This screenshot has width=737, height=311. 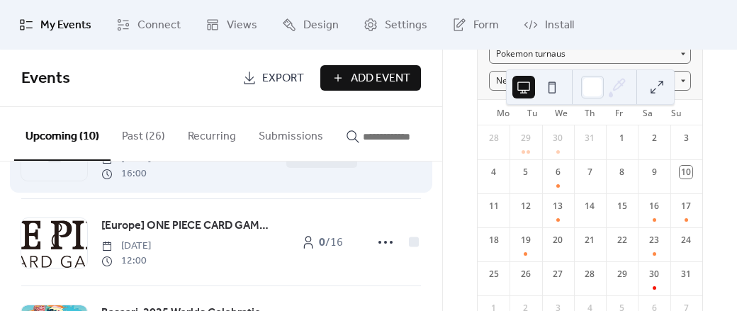 I want to click on div: Th, so click(x=589, y=113).